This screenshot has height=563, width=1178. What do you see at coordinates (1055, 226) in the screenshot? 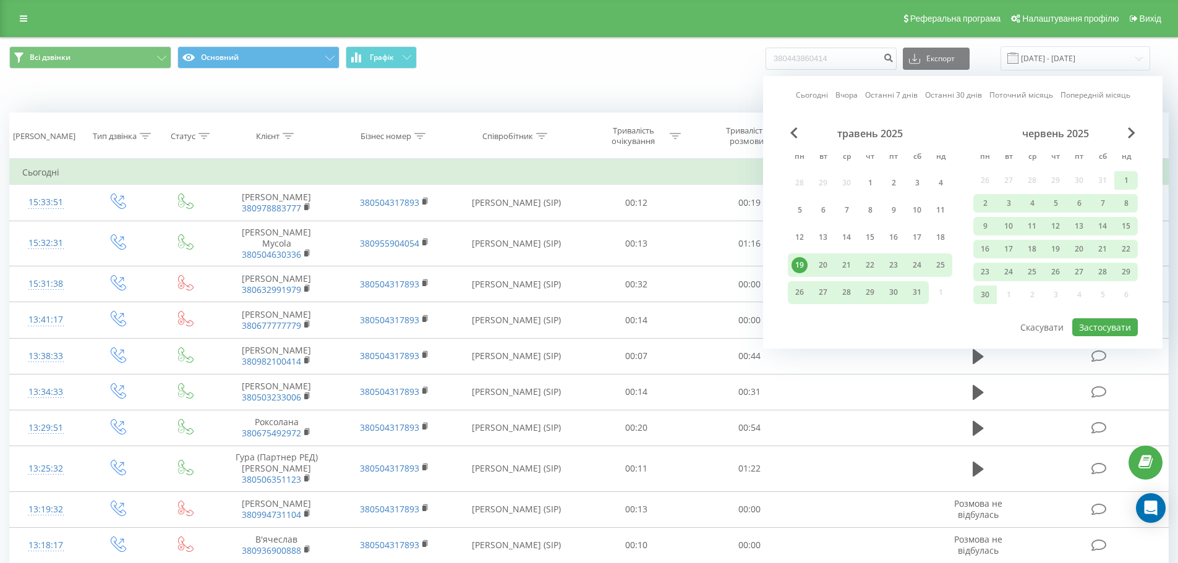
I see `div: чт 12 черв 2025 р.` at bounding box center [1055, 226].